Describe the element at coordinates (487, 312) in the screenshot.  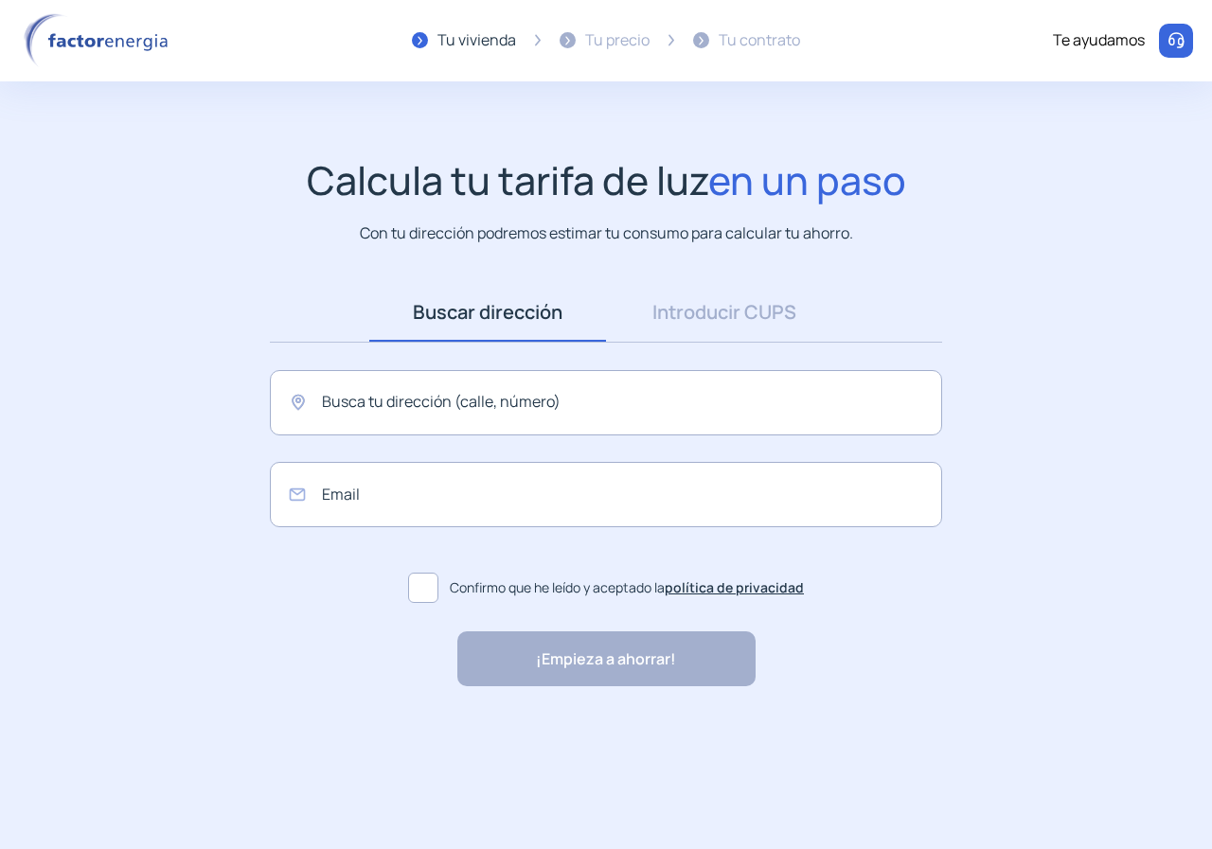
I see `a: Buscar dirección` at that location.